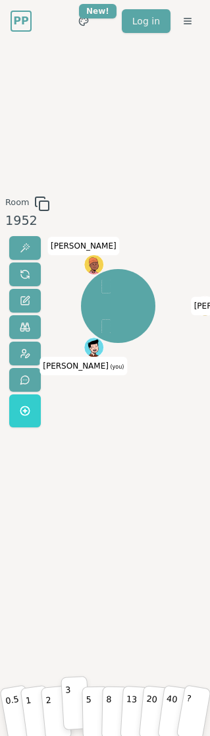 The width and height of the screenshot is (210, 736). Describe the element at coordinates (69, 703) in the screenshot. I see `p: 3` at that location.